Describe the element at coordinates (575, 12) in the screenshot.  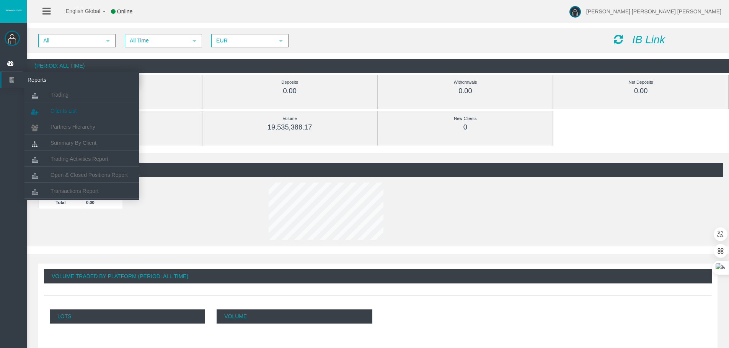
I see `img: user-image` at that location.